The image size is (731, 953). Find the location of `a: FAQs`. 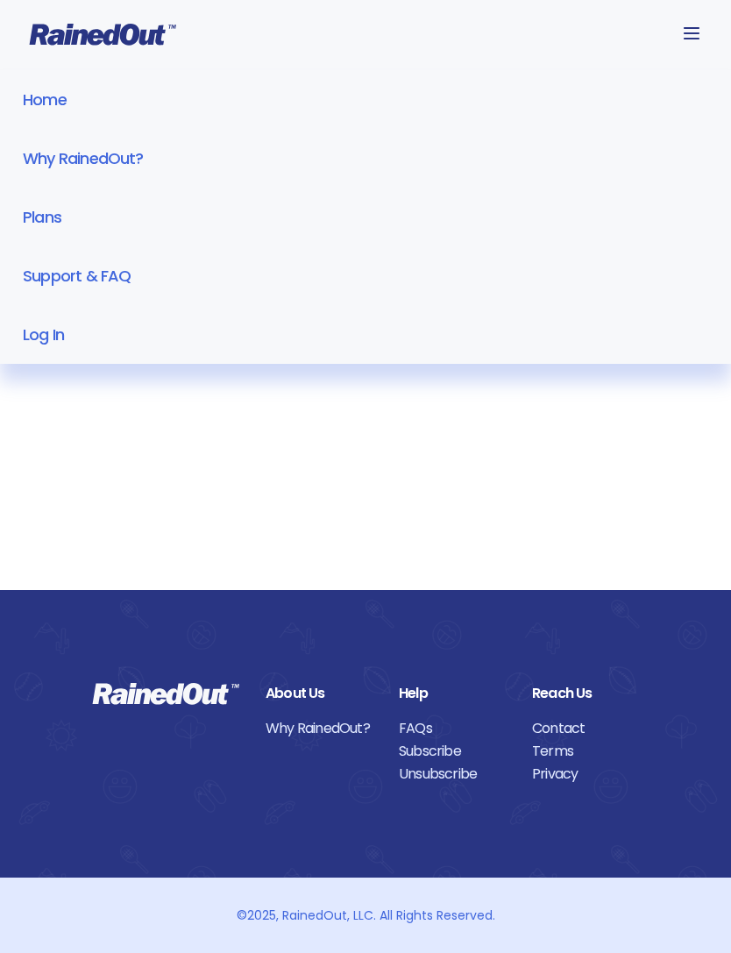

a: FAQs is located at coordinates (452, 729).